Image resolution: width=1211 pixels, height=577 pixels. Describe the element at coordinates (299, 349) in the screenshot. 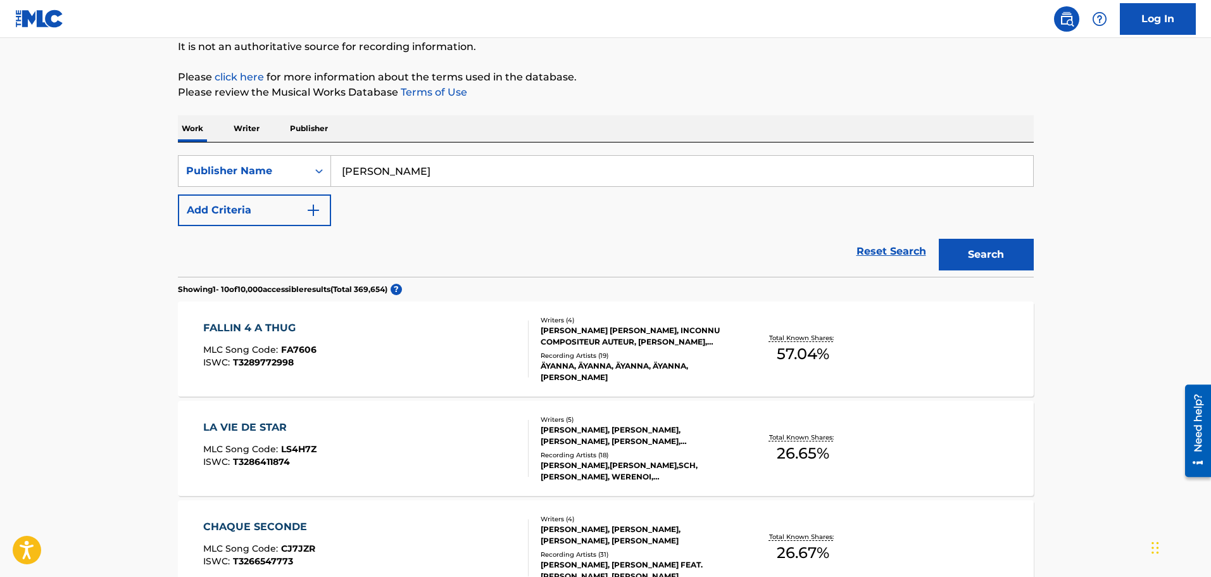

I see `span: FA7606` at that location.